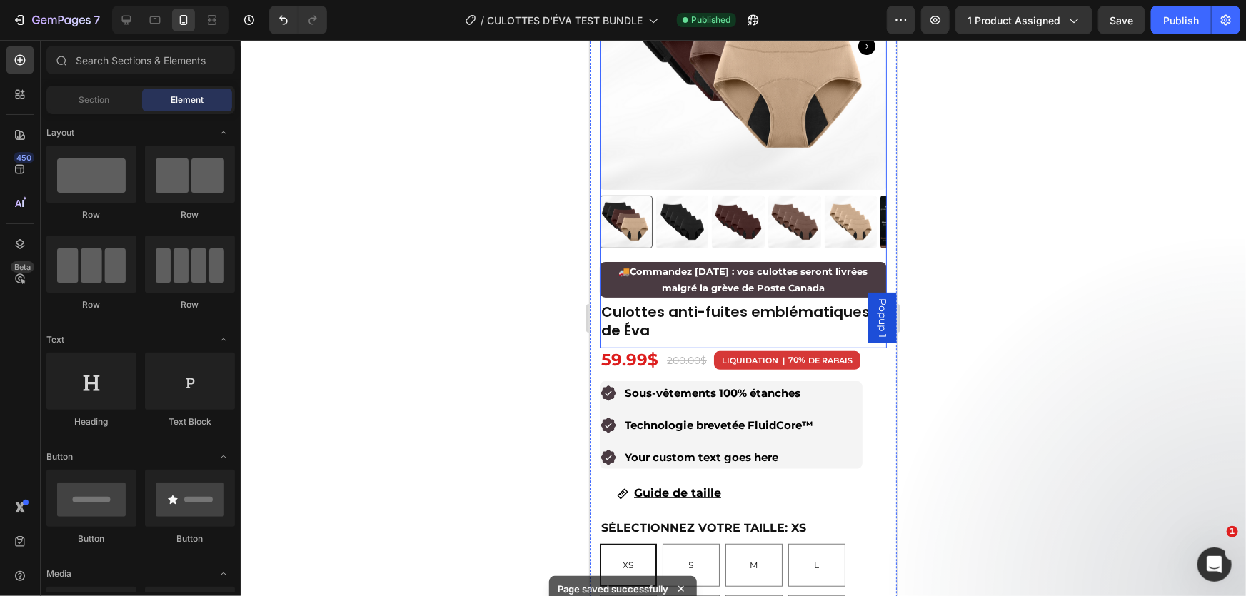  Describe the element at coordinates (190, 422) in the screenshot. I see `div: Text Block` at that location.